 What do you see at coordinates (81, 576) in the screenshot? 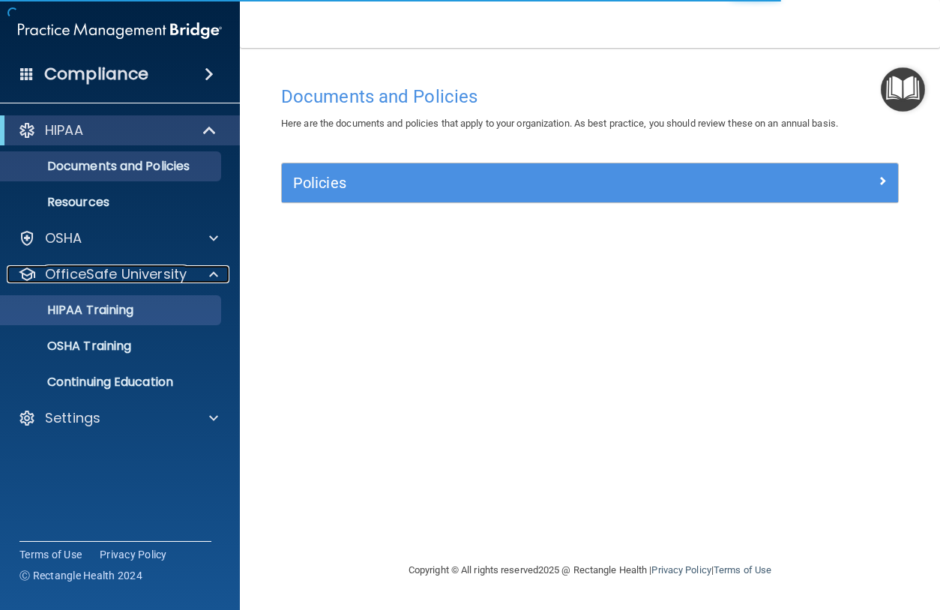
I see `span: Ⓒ Rectangle Health 2024` at bounding box center [81, 576].